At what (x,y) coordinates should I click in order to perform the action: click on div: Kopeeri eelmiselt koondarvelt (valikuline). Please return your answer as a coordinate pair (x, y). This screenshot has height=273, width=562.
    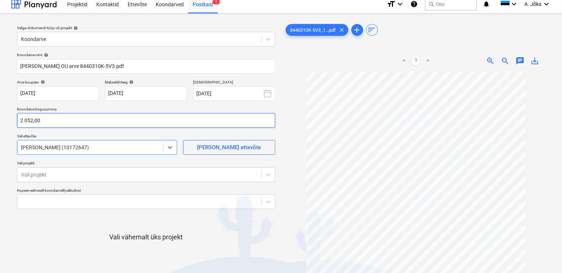
    Looking at the image, I should click on (146, 190).